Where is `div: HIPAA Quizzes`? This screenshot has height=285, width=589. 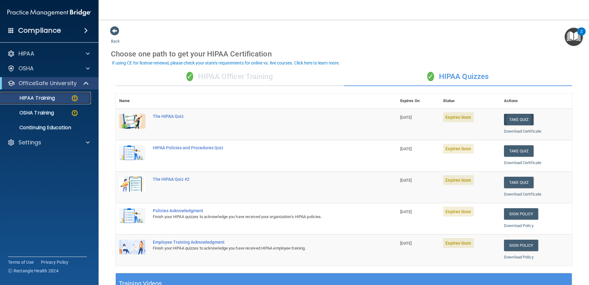 div: HIPAA Quizzes is located at coordinates (458, 77).